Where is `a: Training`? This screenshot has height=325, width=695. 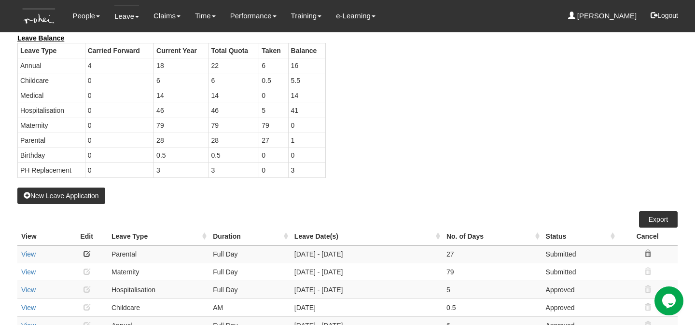
a: Training is located at coordinates (306, 16).